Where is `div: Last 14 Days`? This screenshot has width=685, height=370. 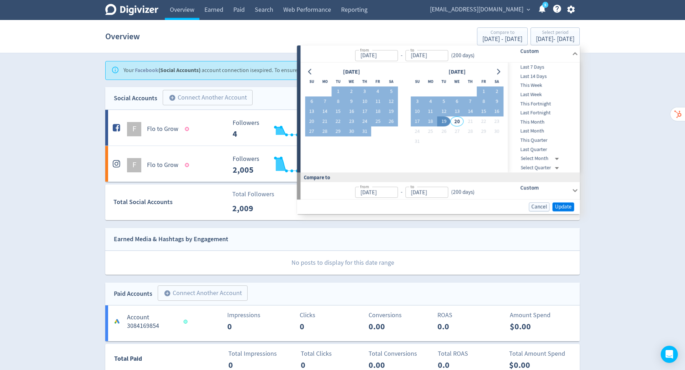
div: Last 14 Days is located at coordinates (543, 76).